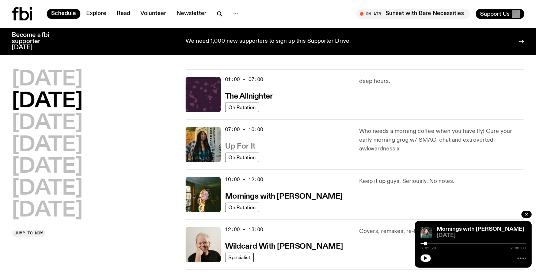 This screenshot has width=536, height=272. I want to click on span: 10:00 - 12:00, so click(244, 179).